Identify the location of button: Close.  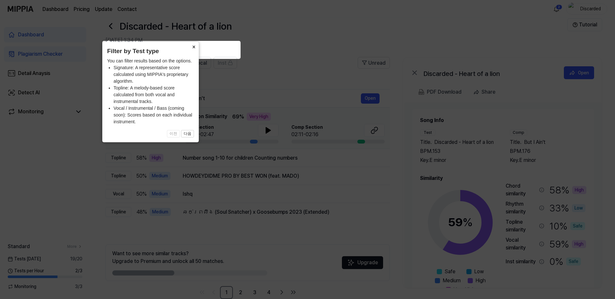
(194, 46).